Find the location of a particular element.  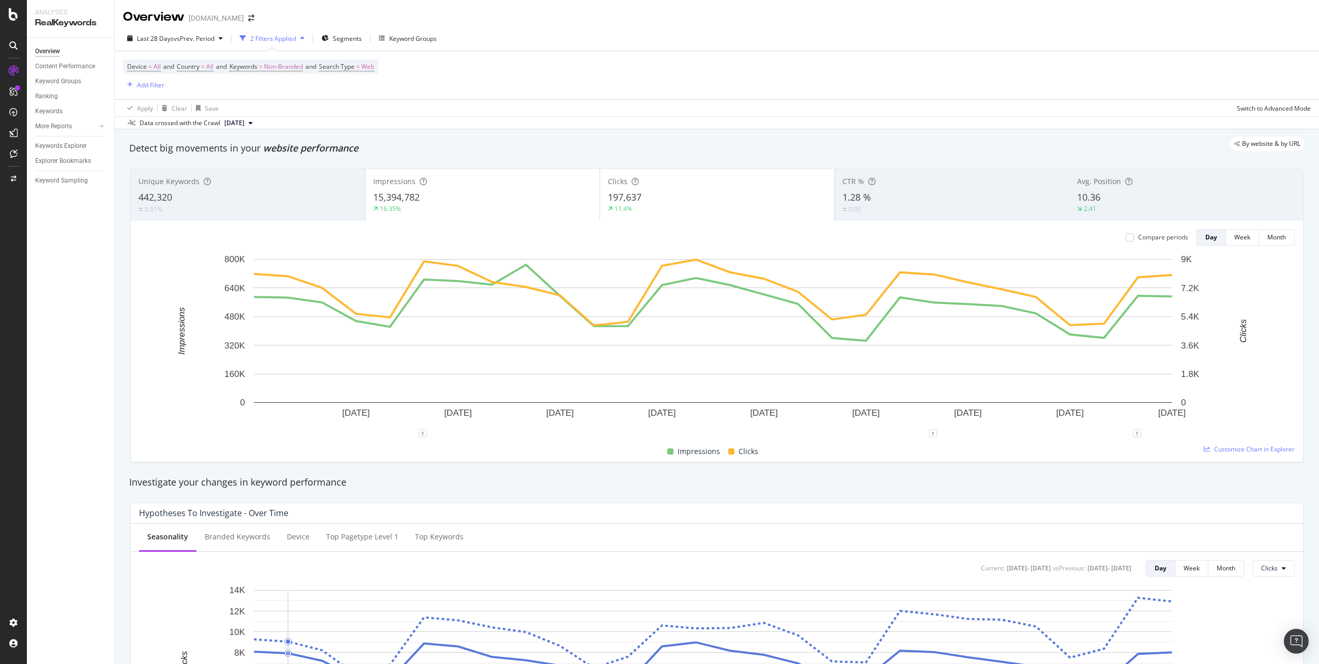

span: 442,320 is located at coordinates (155, 197).